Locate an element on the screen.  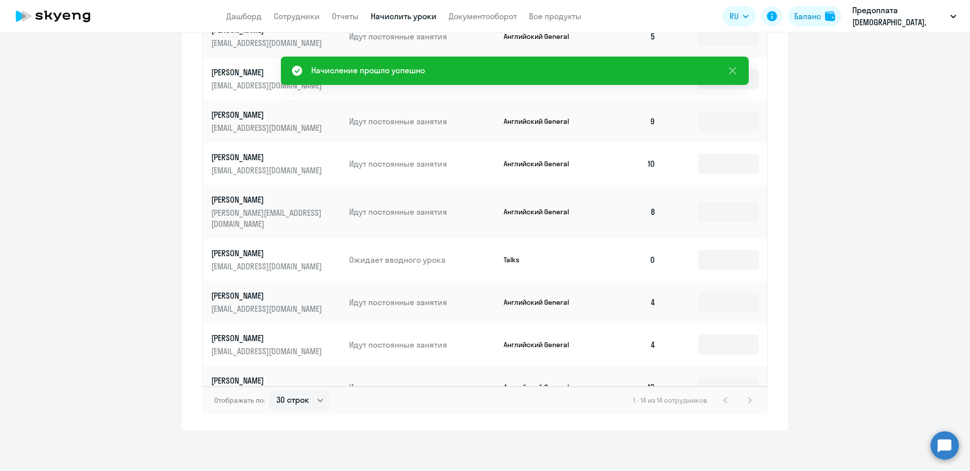
p: Ожидает вводного урока is located at coordinates (422, 260).